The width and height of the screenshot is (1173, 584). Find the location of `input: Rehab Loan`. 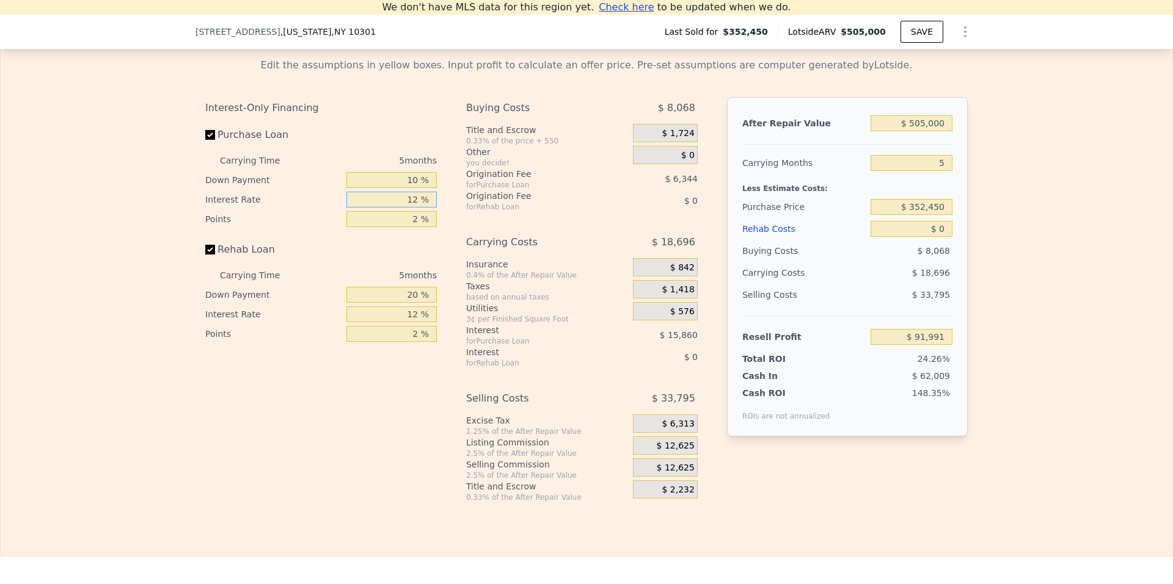

input: Rehab Loan is located at coordinates (210, 250).